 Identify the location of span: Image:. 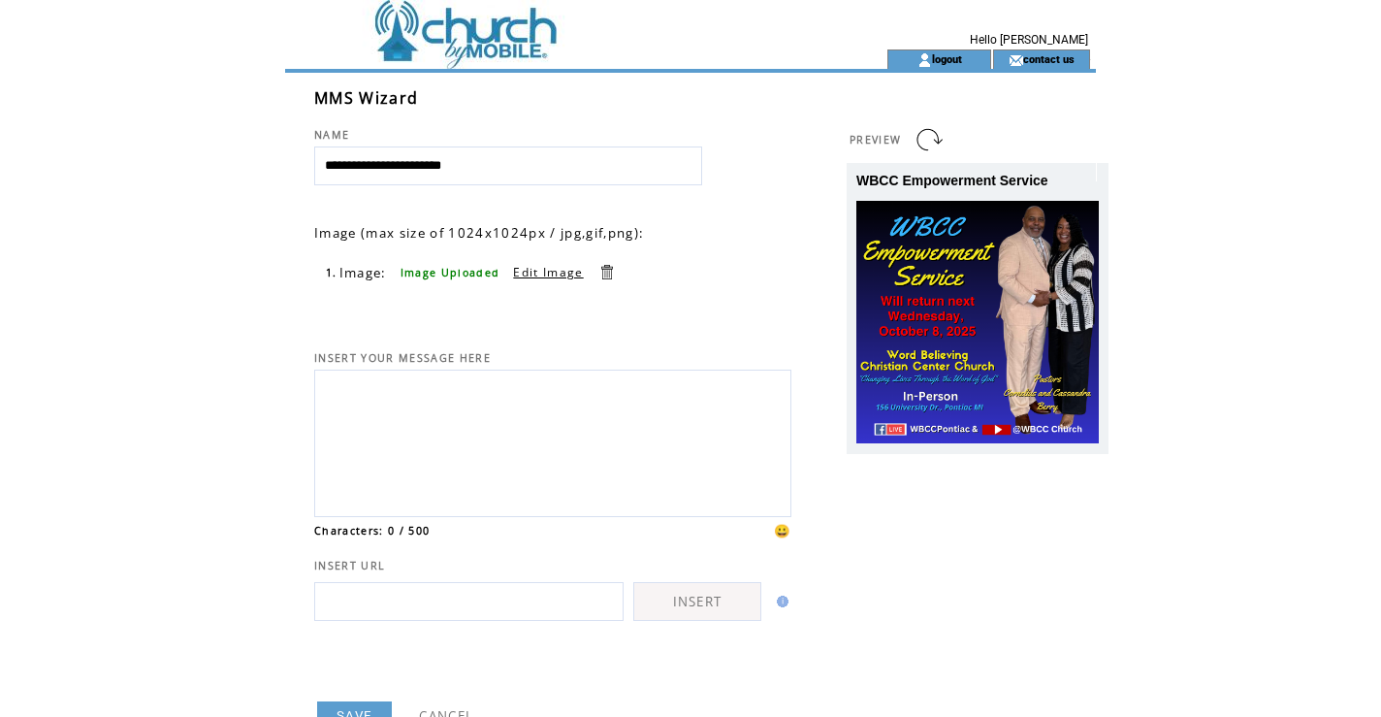
(363, 273).